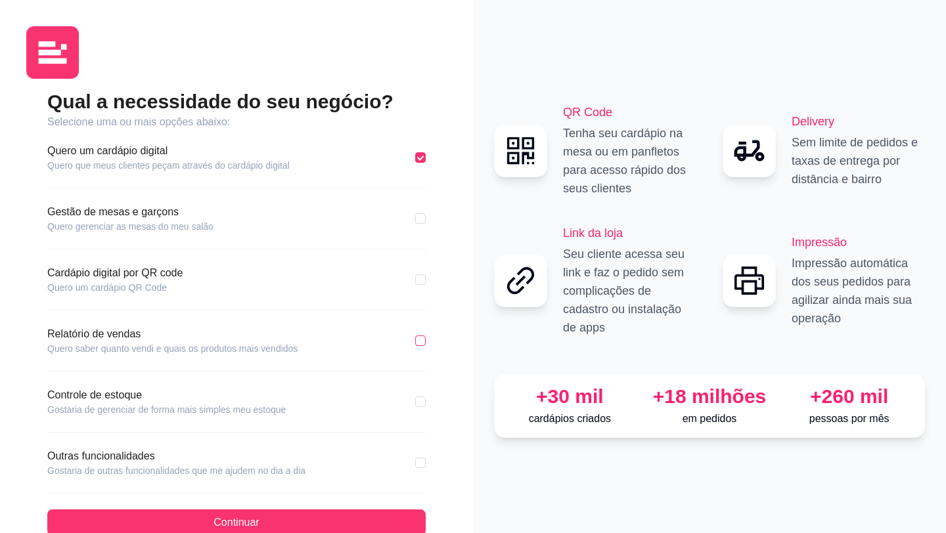 This screenshot has width=946, height=533. Describe the element at coordinates (858, 161) in the screenshot. I see `p: Sem limite de pedidos e taxas de entrega por distância e bairro` at that location.